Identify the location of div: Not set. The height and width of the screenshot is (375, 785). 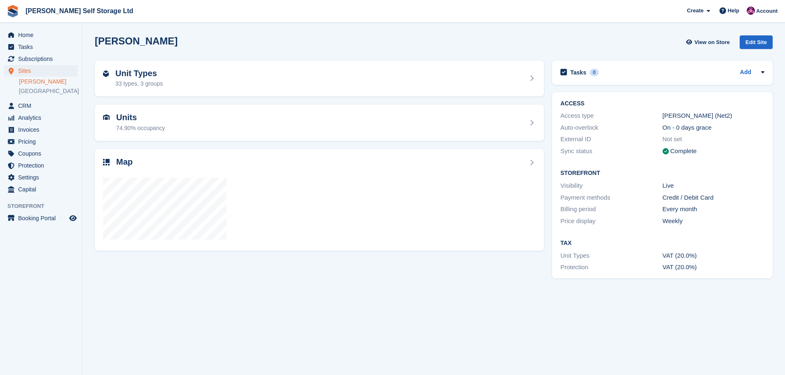
(713, 139).